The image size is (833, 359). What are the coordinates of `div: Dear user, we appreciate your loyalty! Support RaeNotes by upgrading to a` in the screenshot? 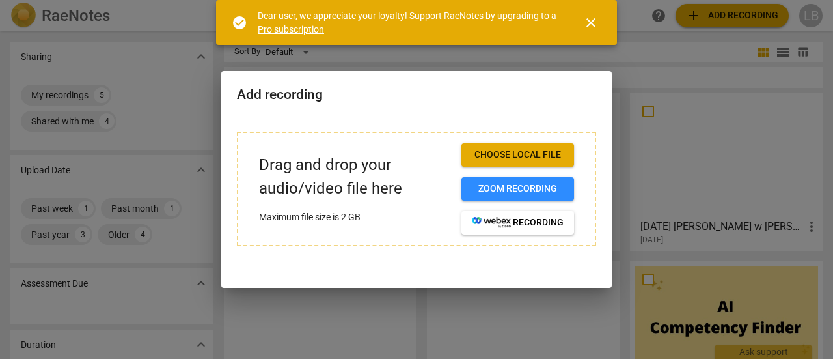 It's located at (409, 22).